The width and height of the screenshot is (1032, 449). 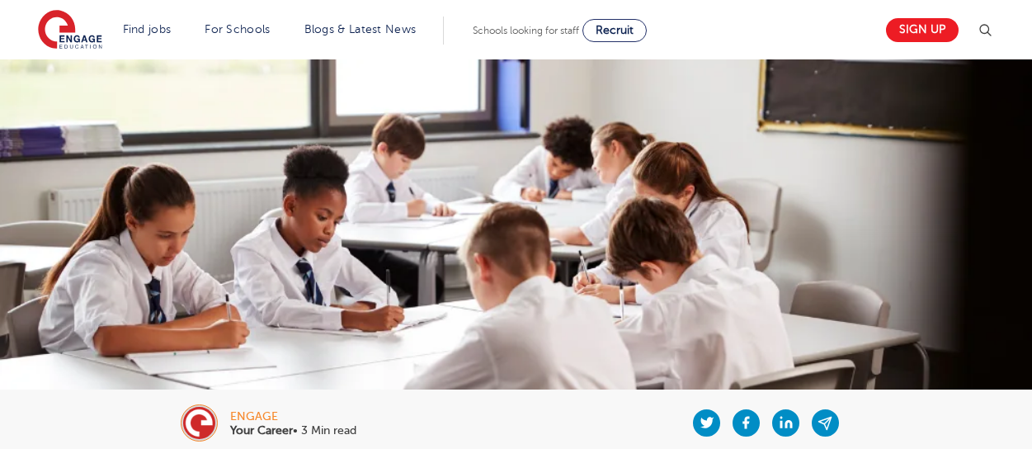 I want to click on p: • 3 Min read, so click(x=293, y=431).